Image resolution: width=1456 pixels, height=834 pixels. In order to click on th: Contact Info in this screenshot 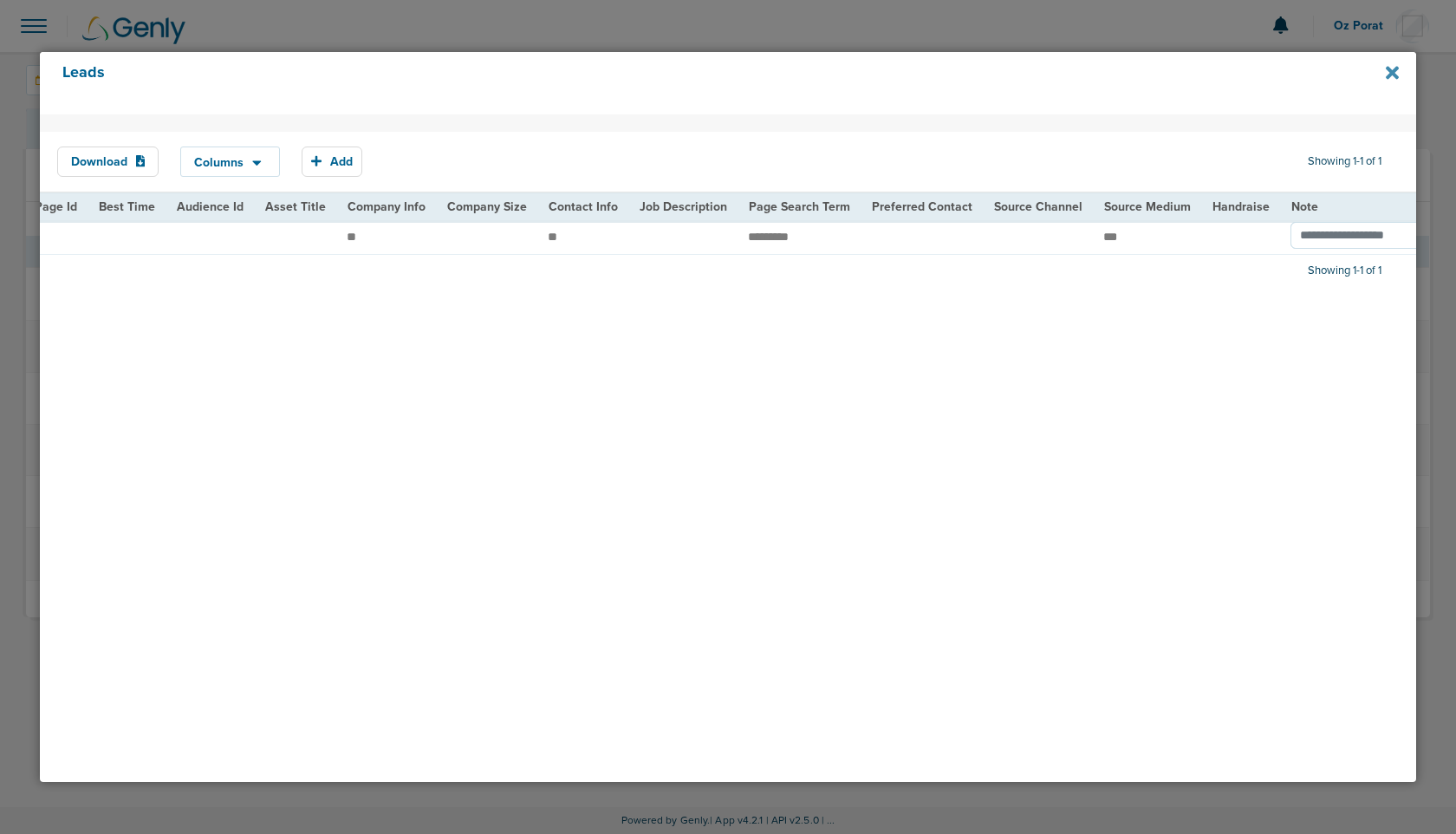, I will do `click(583, 207)`.